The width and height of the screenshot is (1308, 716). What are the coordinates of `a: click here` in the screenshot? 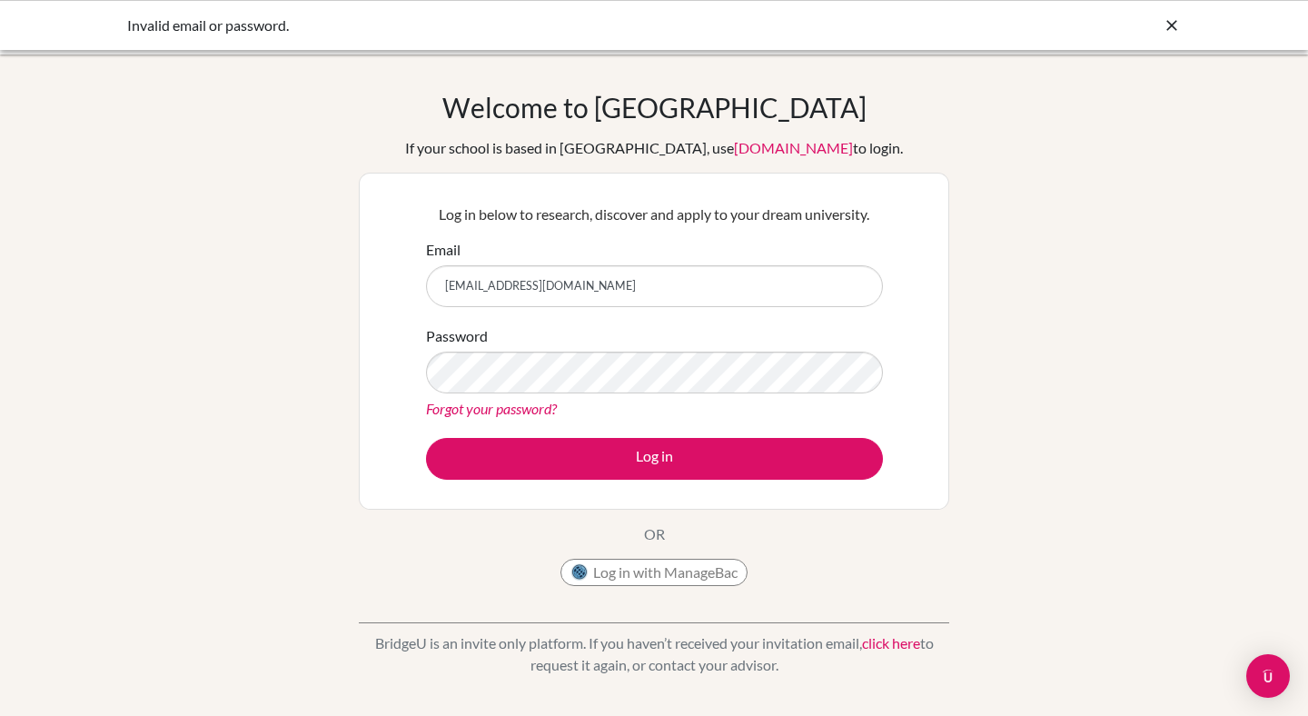 It's located at (891, 642).